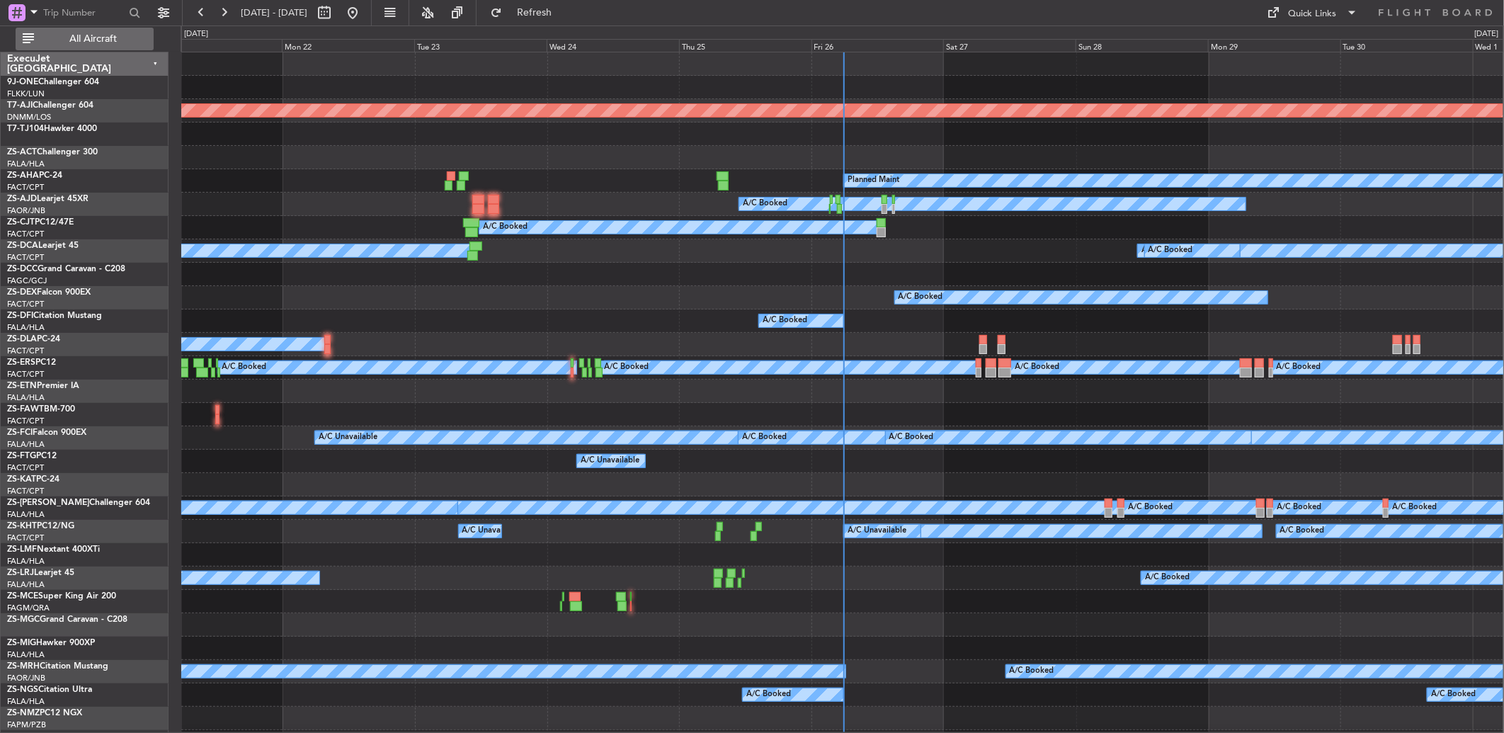 This screenshot has width=1504, height=733. Describe the element at coordinates (33, 339) in the screenshot. I see `a: ZS-DLAPC-24` at that location.